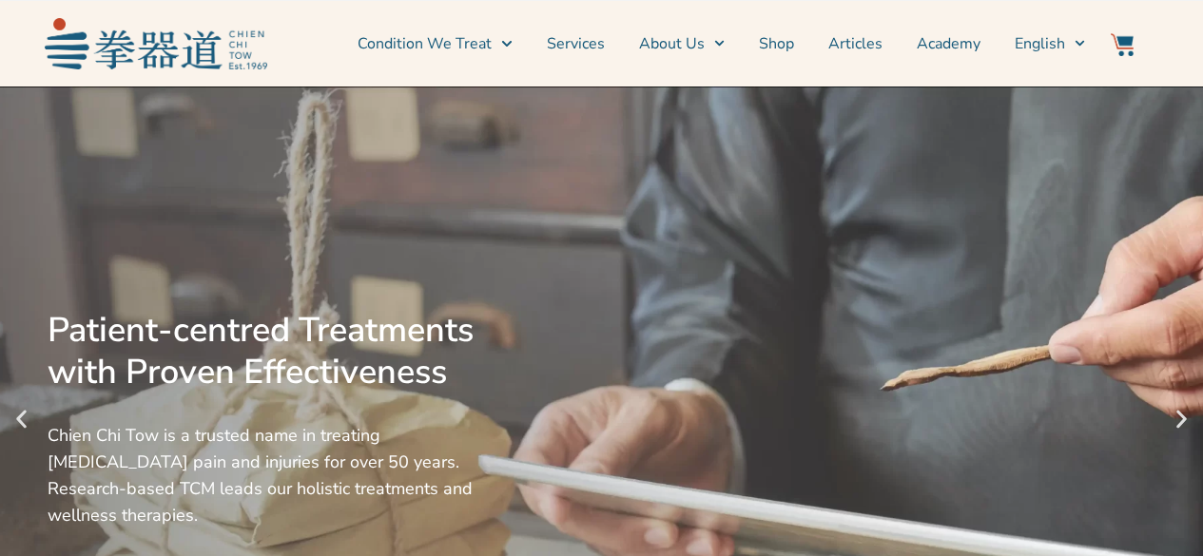  I want to click on span: English, so click(1040, 44).